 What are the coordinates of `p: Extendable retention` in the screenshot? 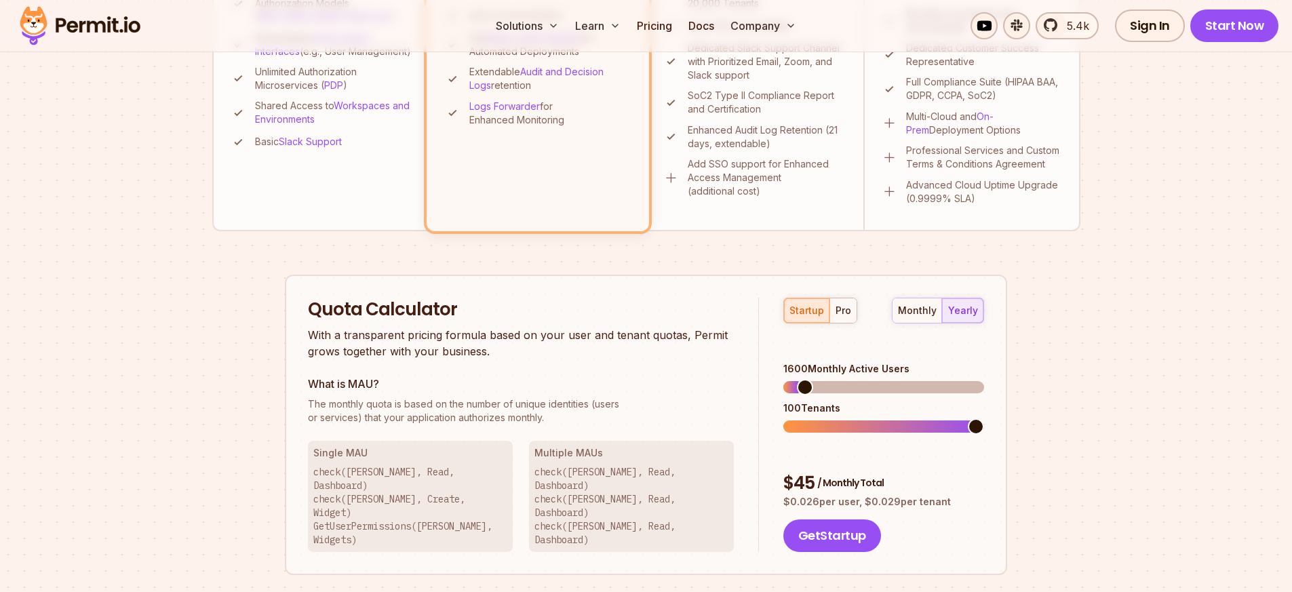 It's located at (550, 79).